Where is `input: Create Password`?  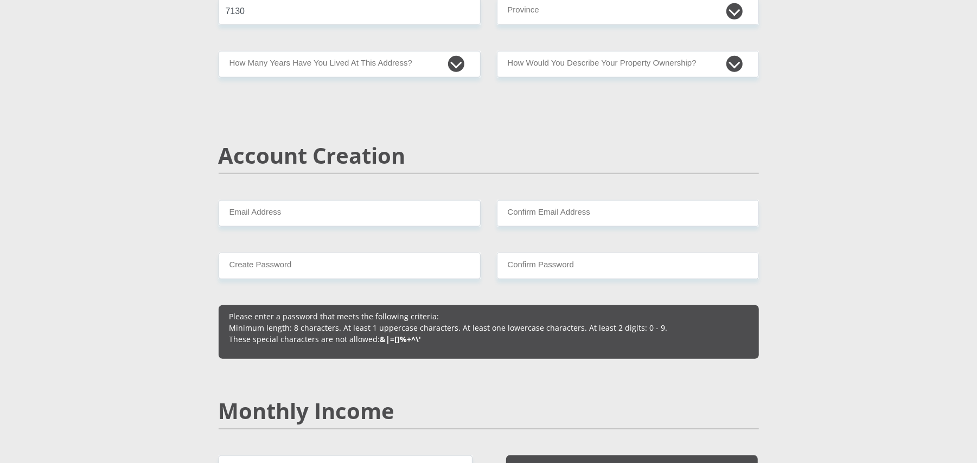 input: Create Password is located at coordinates (349, 266).